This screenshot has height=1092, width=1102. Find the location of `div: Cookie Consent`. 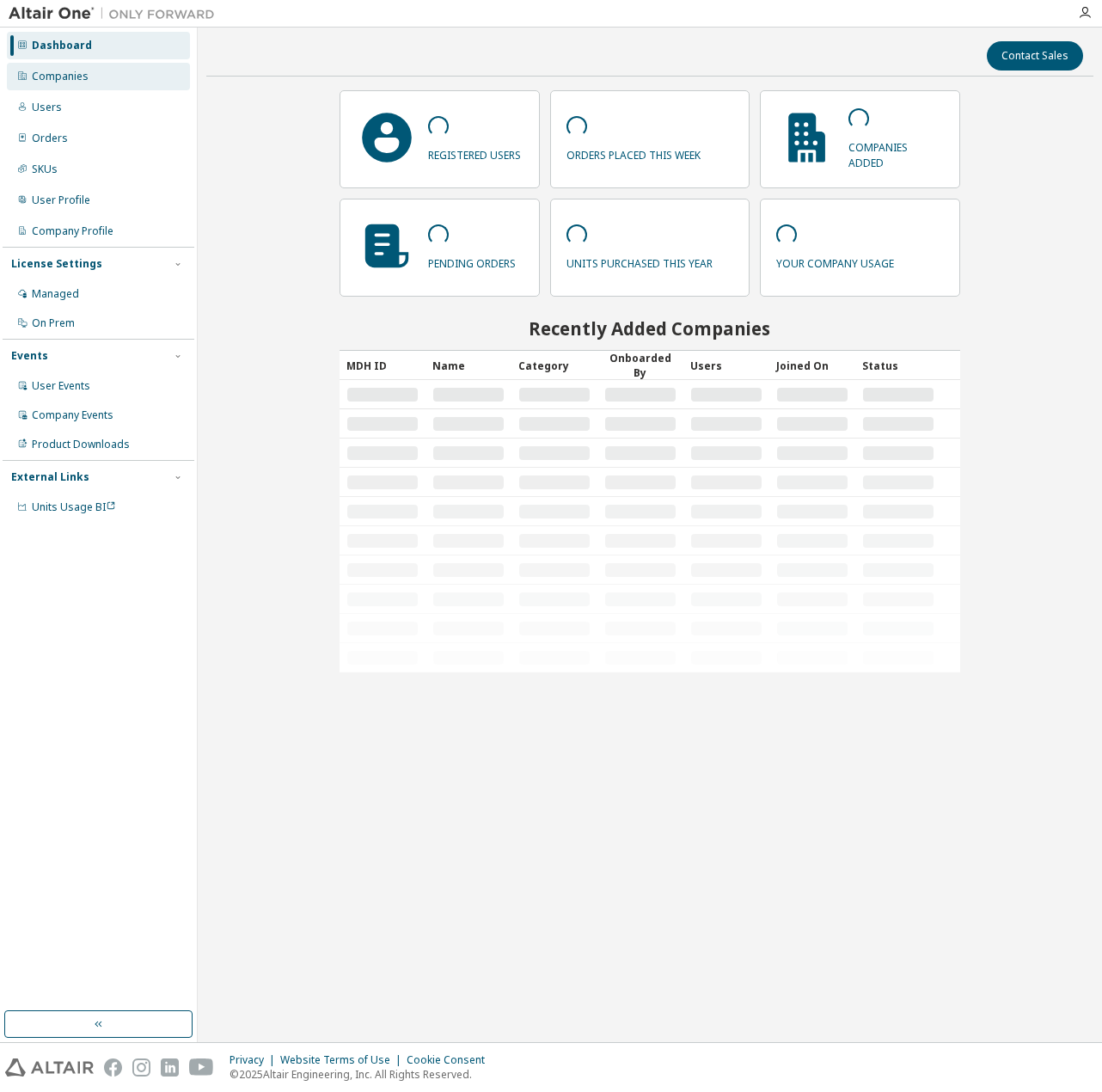

div: Cookie Consent is located at coordinates (450, 1060).